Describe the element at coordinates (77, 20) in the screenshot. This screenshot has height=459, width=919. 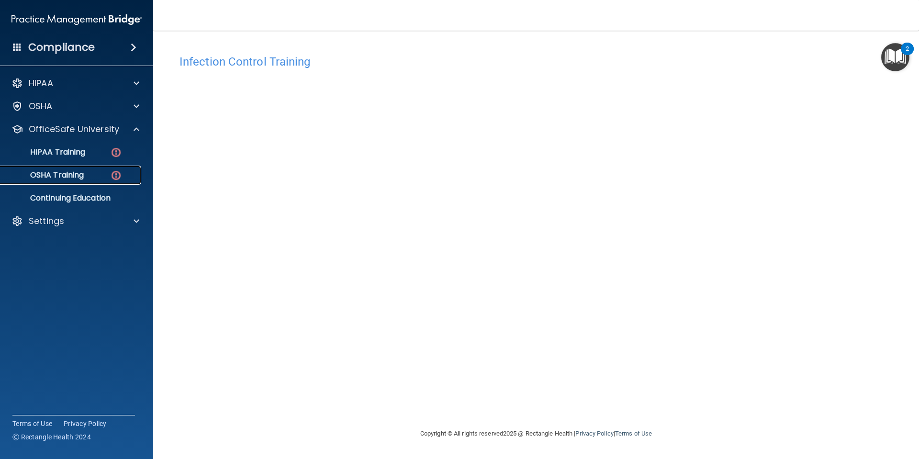
I see `img: PMB logo` at that location.